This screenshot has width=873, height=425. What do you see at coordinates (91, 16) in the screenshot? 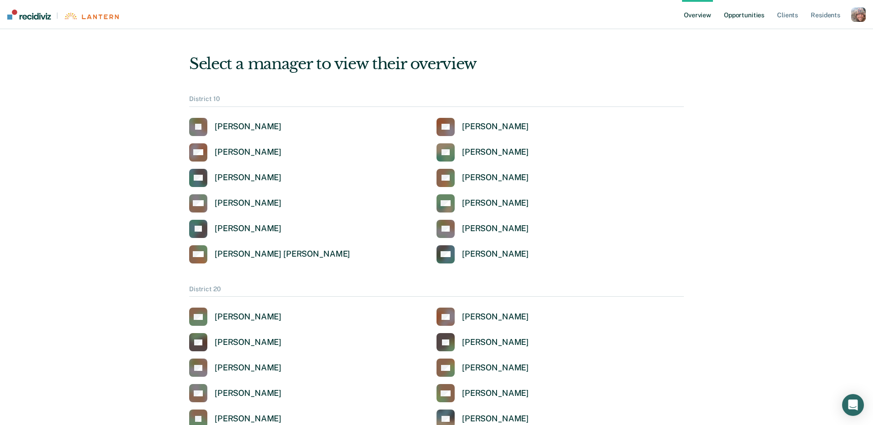
I see `img: Lantern` at bounding box center [91, 16].